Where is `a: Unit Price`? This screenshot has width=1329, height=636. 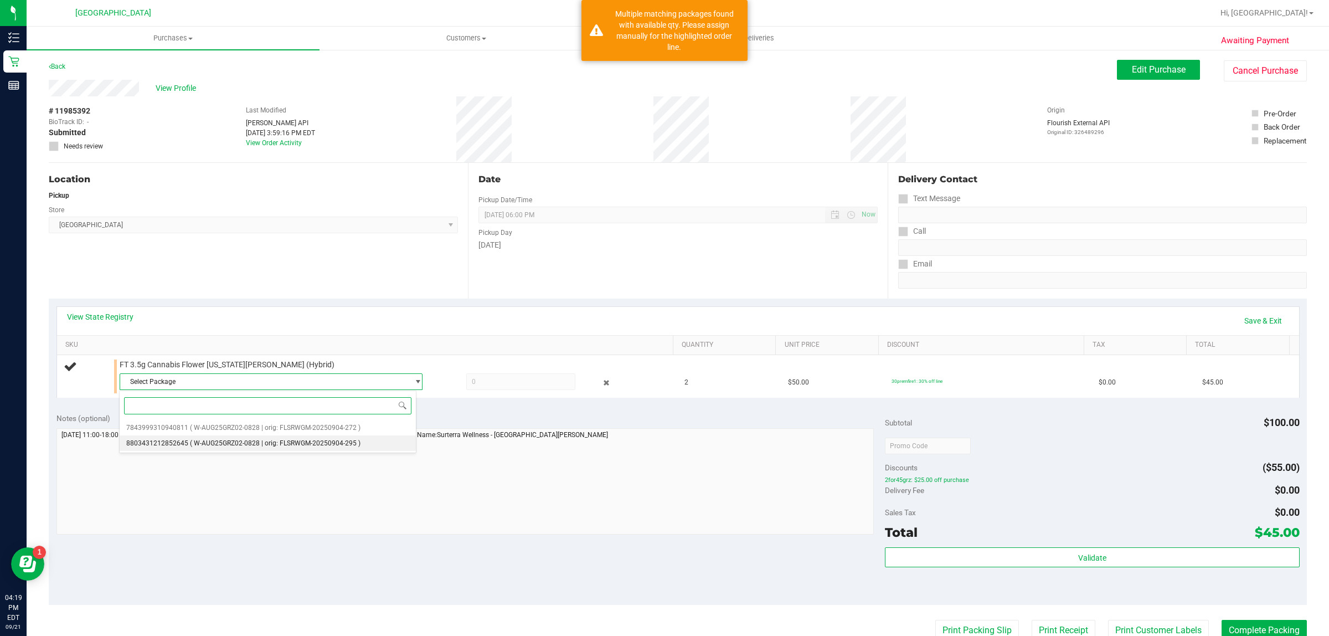 a: Unit Price is located at coordinates (830, 345).